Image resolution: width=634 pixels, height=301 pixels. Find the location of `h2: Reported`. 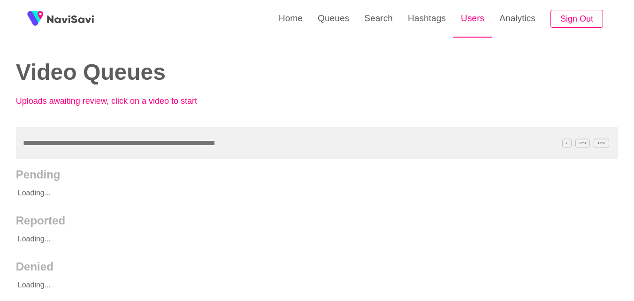

h2: Reported is located at coordinates (317, 221).